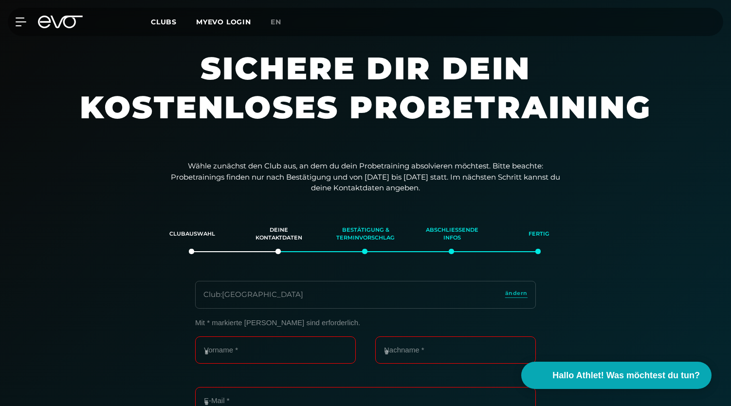 This screenshot has height=406, width=731. Describe the element at coordinates (192, 234) in the screenshot. I see `div: Clubauswahl` at that location.